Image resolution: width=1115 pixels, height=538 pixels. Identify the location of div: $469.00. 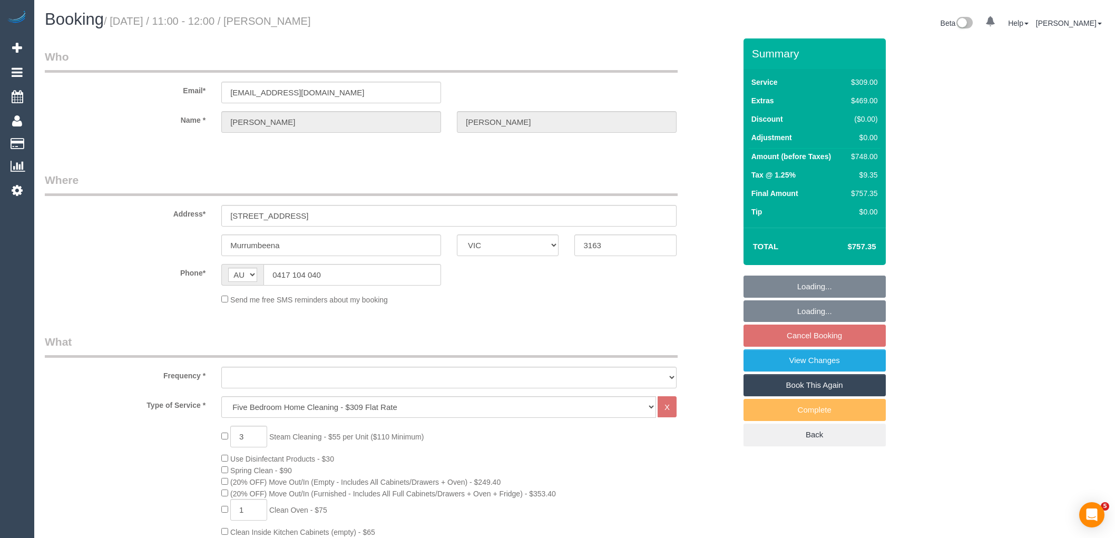
(862, 101).